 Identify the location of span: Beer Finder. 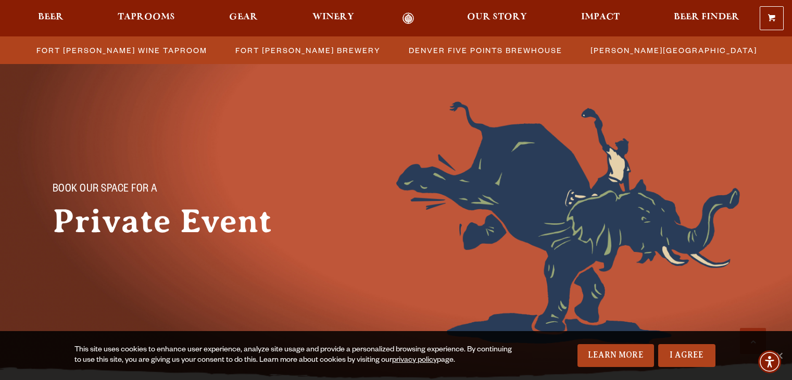
(707, 17).